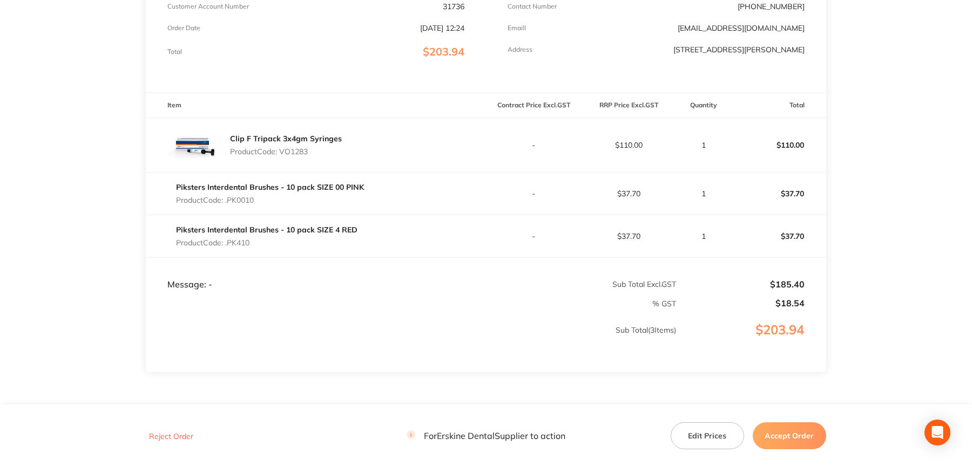  What do you see at coordinates (174, 52) in the screenshot?
I see `p: Total` at bounding box center [174, 52].